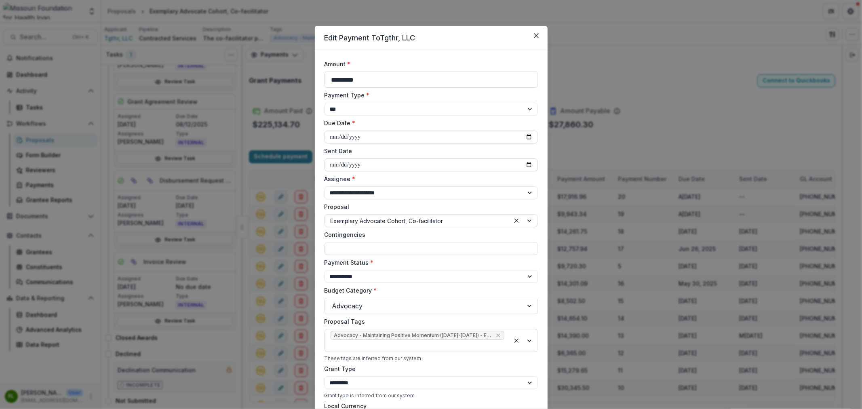 The image size is (862, 409). What do you see at coordinates (429, 64) in the screenshot?
I see `label: Amount` at bounding box center [429, 64].